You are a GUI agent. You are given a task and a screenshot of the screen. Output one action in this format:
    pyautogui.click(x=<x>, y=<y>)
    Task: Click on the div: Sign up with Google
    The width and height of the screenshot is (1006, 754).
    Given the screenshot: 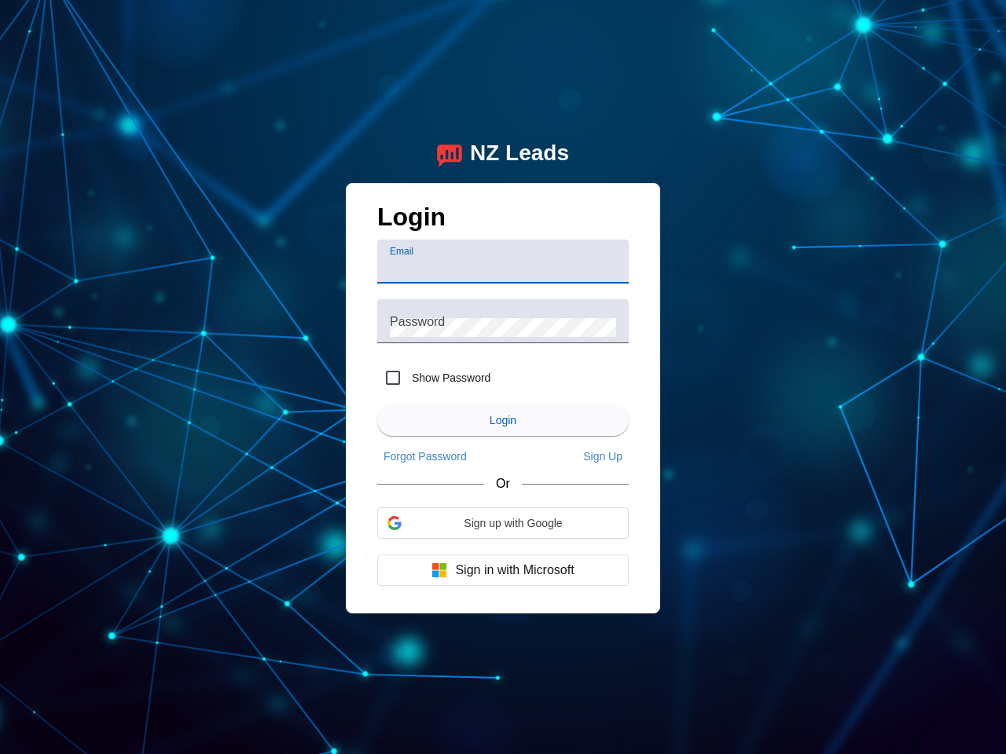 What is the action you would take?
    pyautogui.click(x=503, y=523)
    